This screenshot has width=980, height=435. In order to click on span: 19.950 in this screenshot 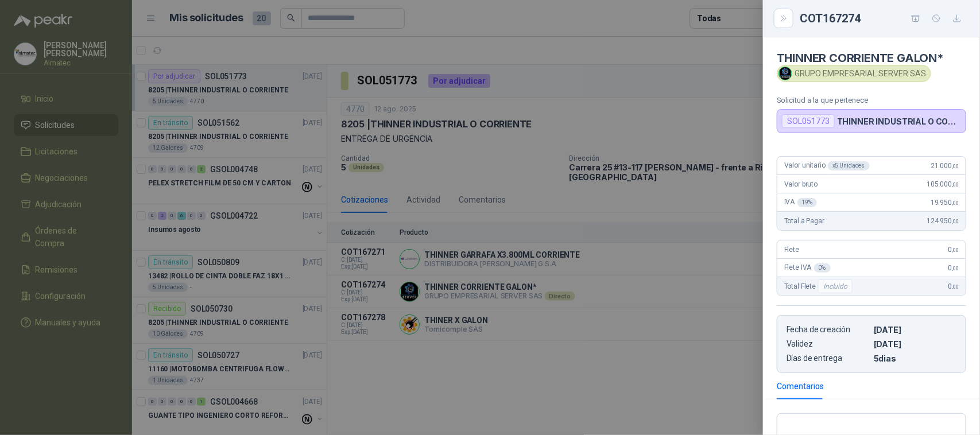, I will do `click(944, 203)`.